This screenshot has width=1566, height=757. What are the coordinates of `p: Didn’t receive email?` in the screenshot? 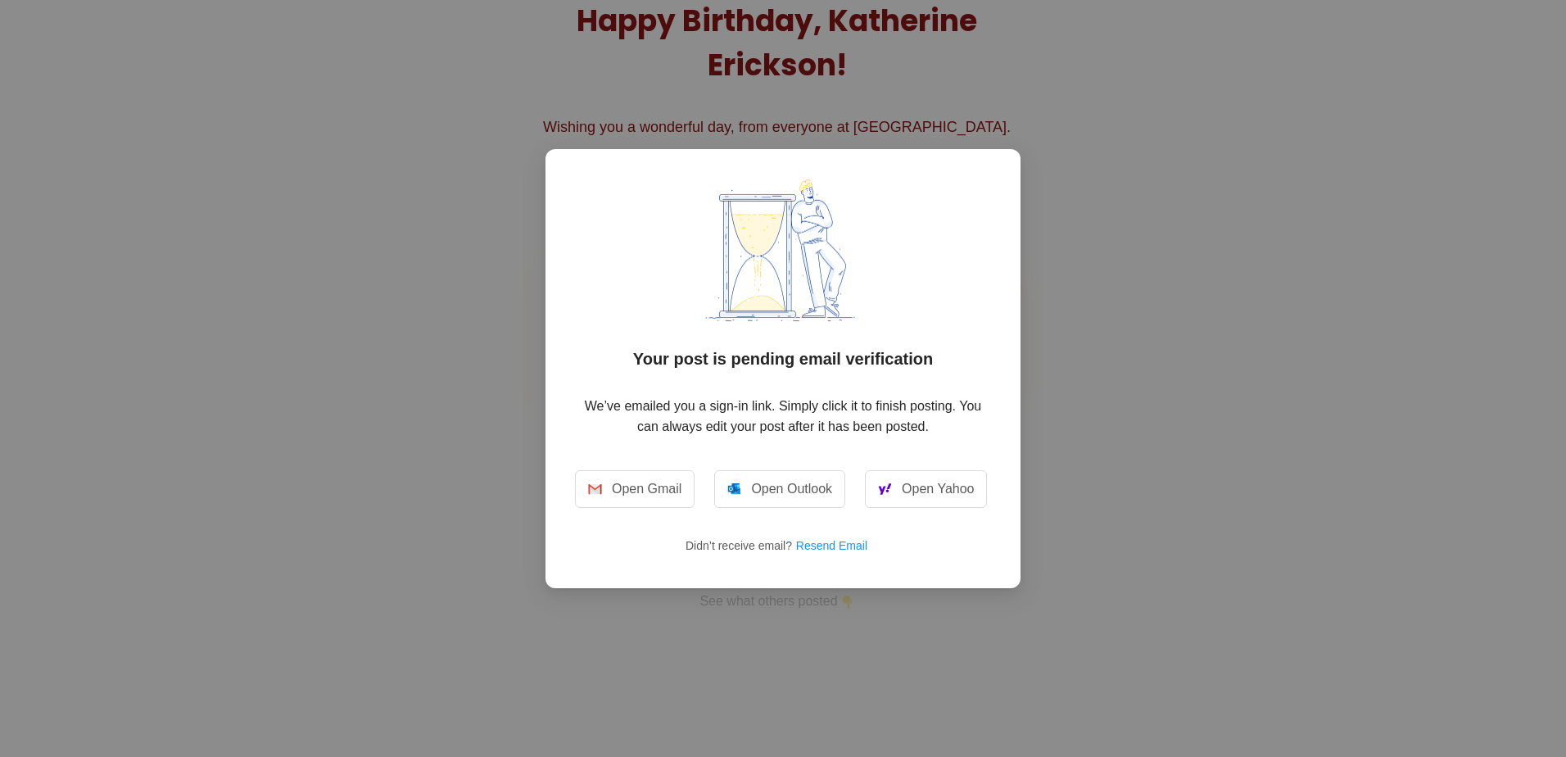 It's located at (783, 545).